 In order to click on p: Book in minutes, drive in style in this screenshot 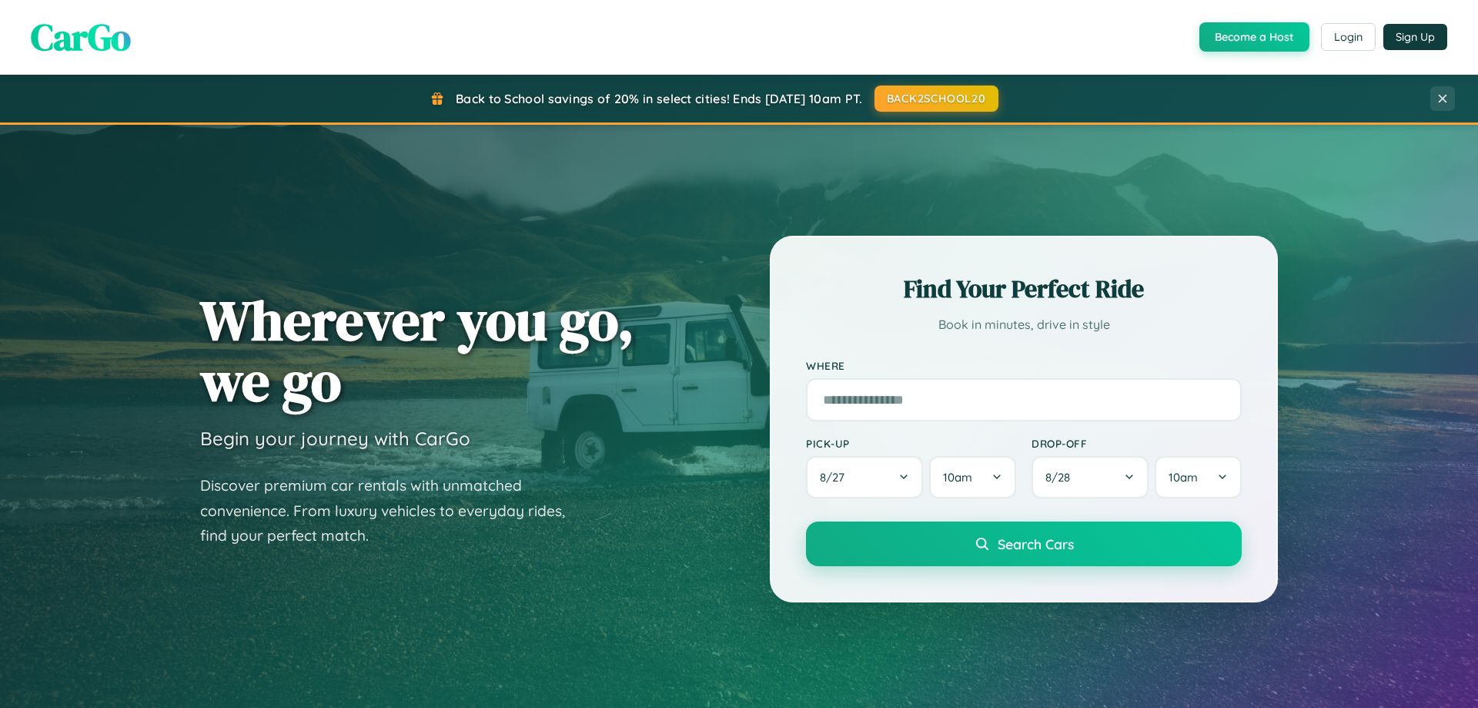, I will do `click(1024, 324)`.